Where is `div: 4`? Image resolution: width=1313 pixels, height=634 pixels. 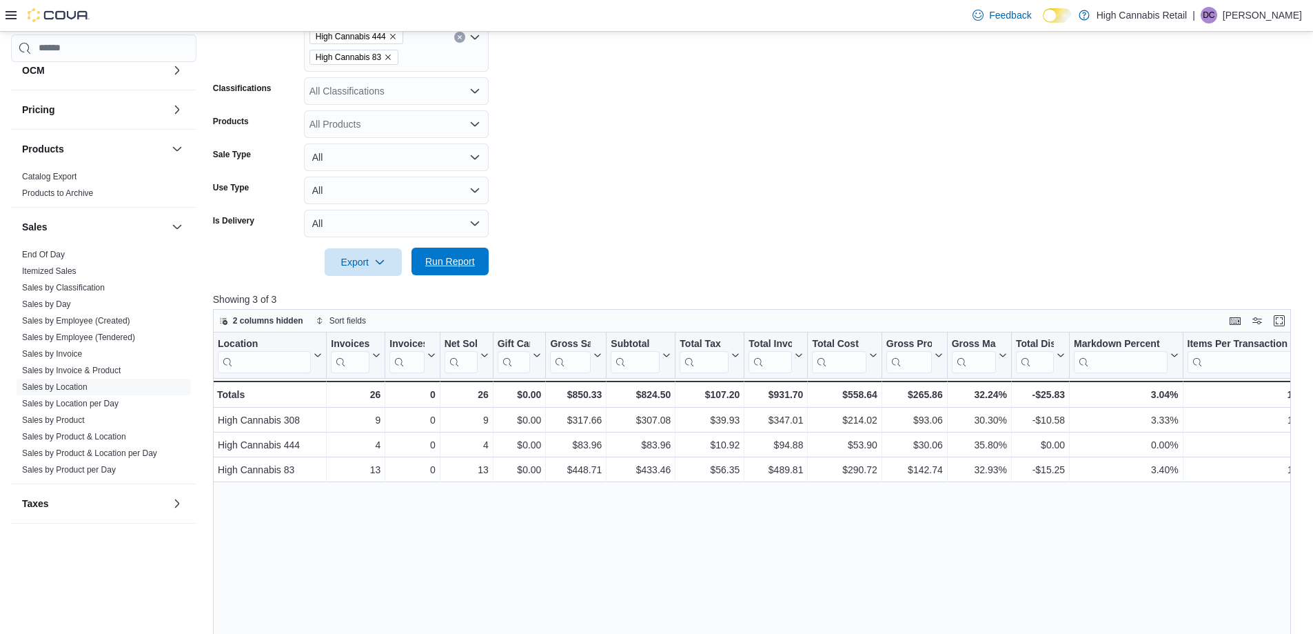
div: 4 is located at coordinates (467, 445).